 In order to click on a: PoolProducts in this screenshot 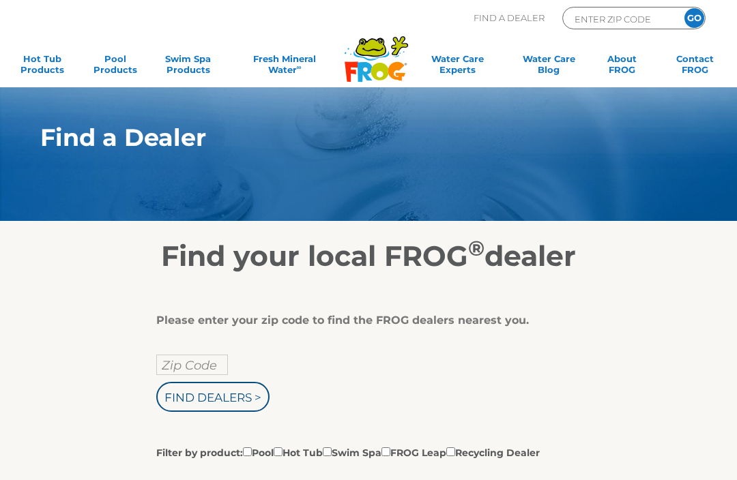, I will do `click(115, 67)`.